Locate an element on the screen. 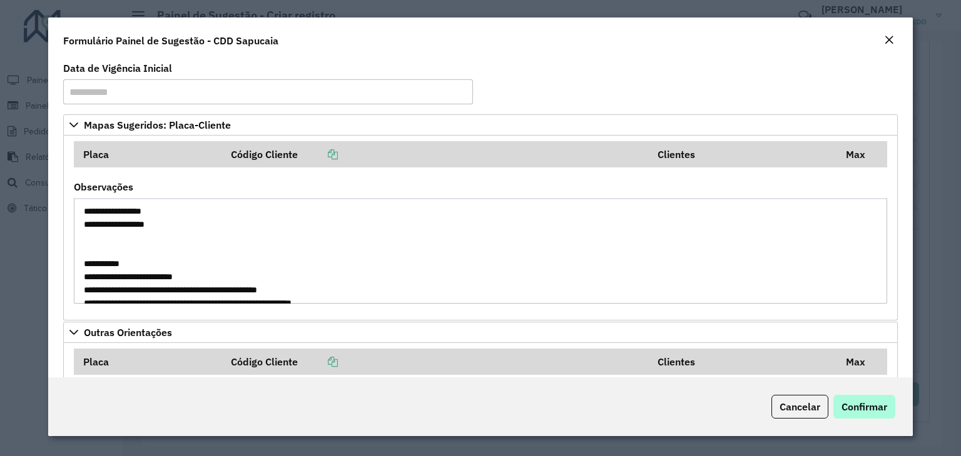  span: Confirmar is located at coordinates (864, 407).